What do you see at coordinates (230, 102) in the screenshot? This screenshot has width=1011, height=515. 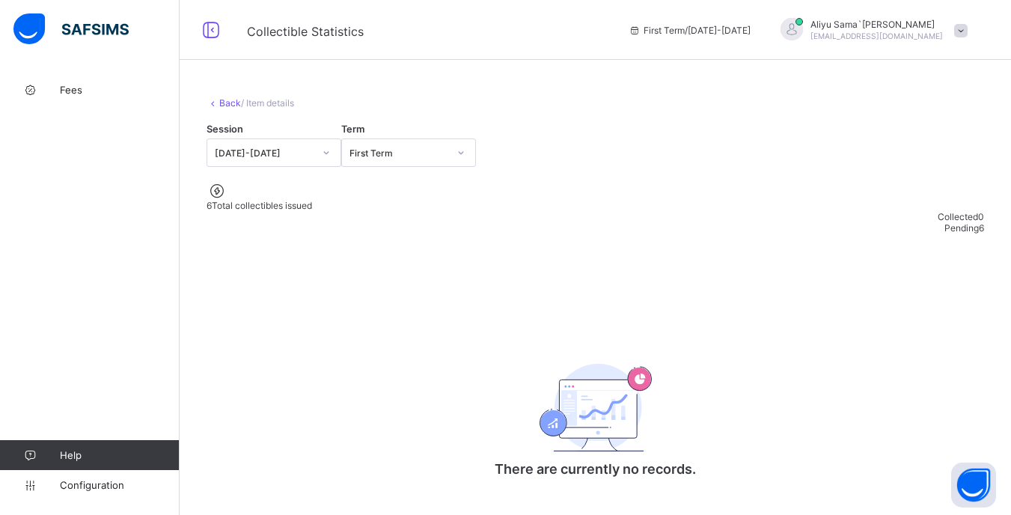 I see `a: Back` at bounding box center [230, 102].